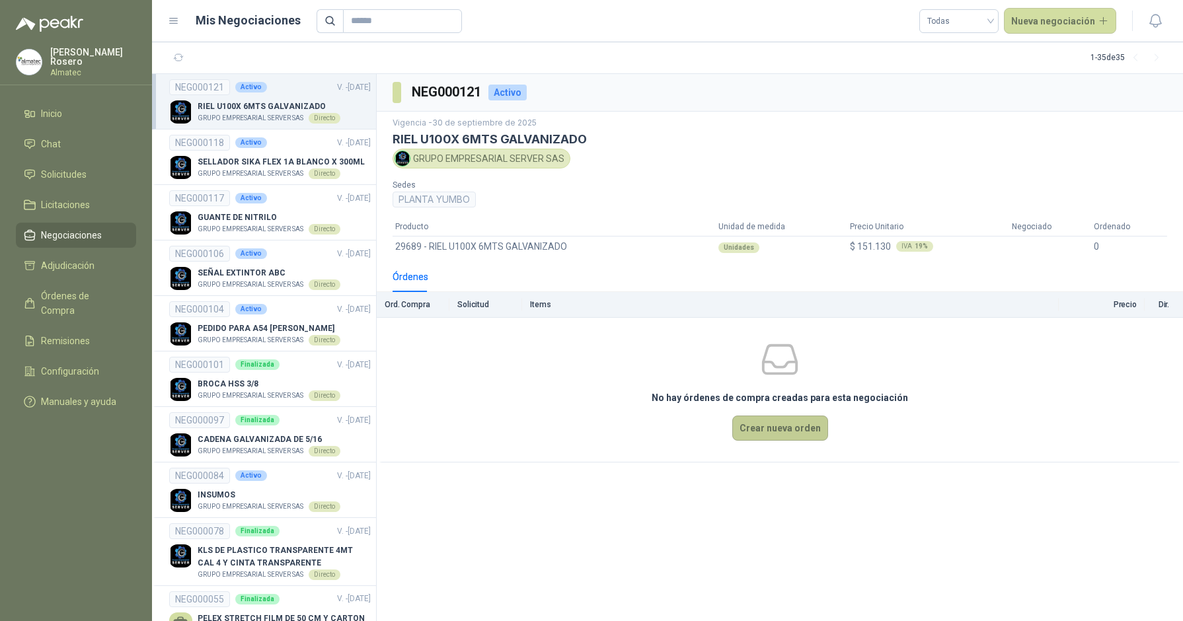  What do you see at coordinates (70, 371) in the screenshot?
I see `span: Configuración` at bounding box center [70, 371].